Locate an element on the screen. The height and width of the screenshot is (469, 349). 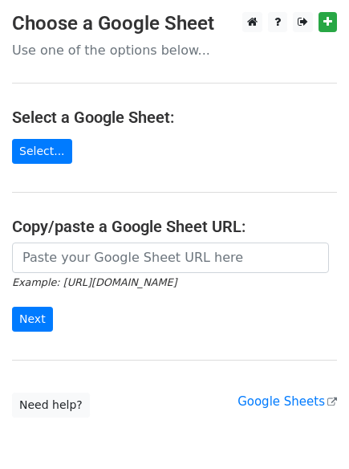
a: Select... is located at coordinates (42, 151).